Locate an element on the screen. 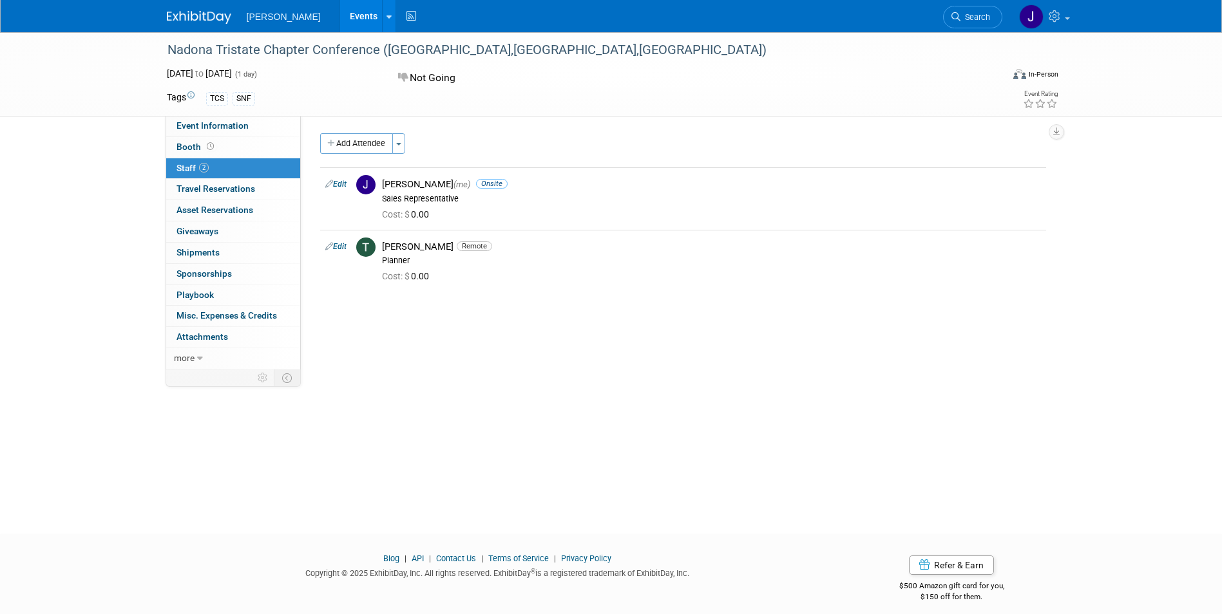 This screenshot has width=1222, height=614. a: Terms of Service is located at coordinates (519, 558).